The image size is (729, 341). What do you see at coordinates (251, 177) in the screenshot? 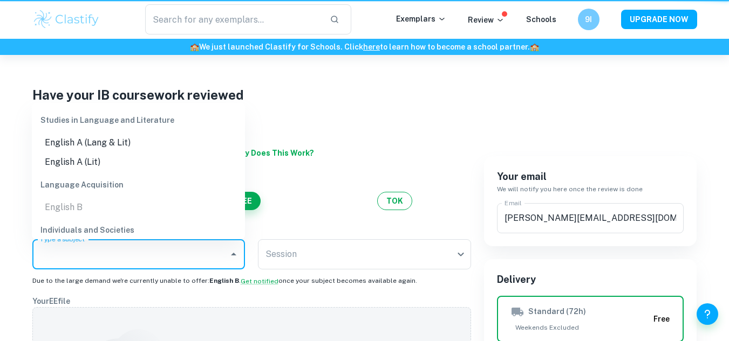
I see `p: Select a category` at bounding box center [251, 177].